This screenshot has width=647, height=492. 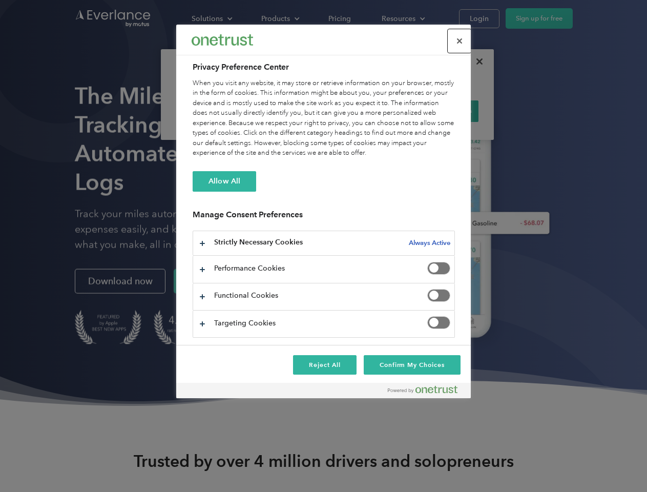 I want to click on button: Confirm My Choices, so click(x=412, y=365).